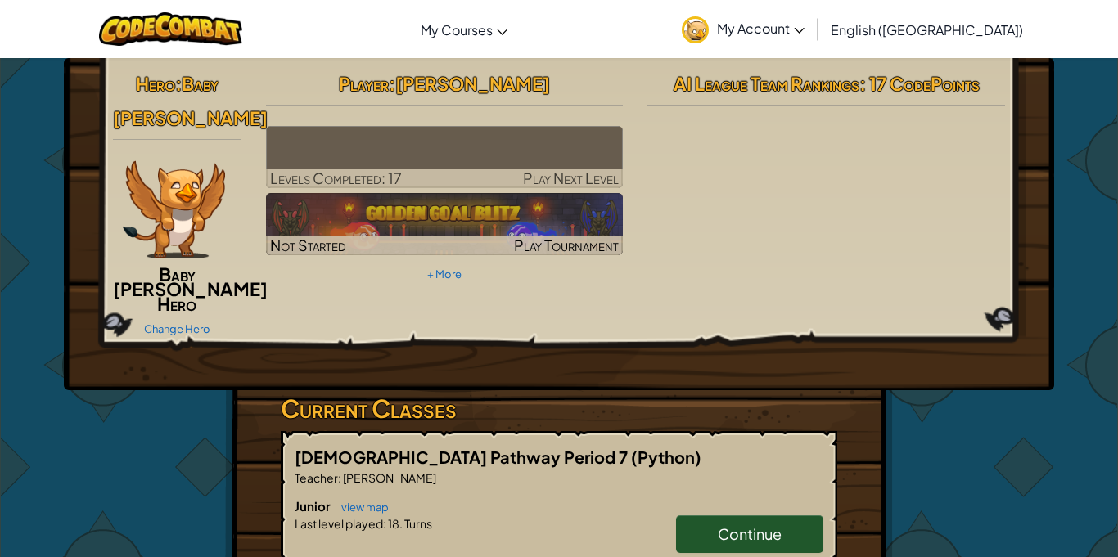 The image size is (1118, 557). What do you see at coordinates (363, 83) in the screenshot?
I see `span: Player` at bounding box center [363, 83].